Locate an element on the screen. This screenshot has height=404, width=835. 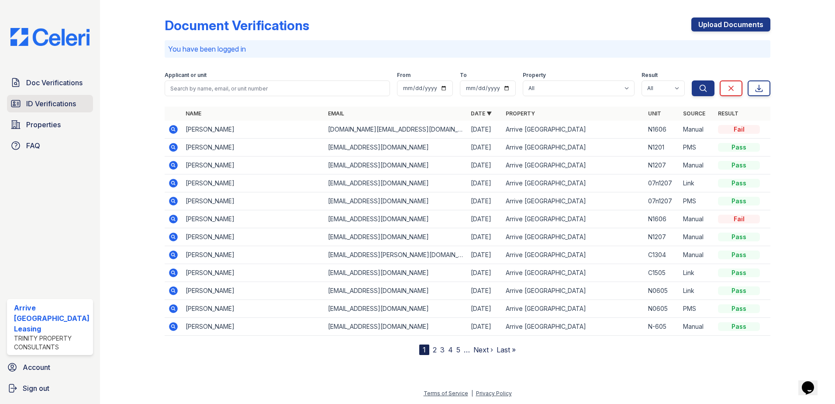
span: Doc Verifications is located at coordinates (54, 83).